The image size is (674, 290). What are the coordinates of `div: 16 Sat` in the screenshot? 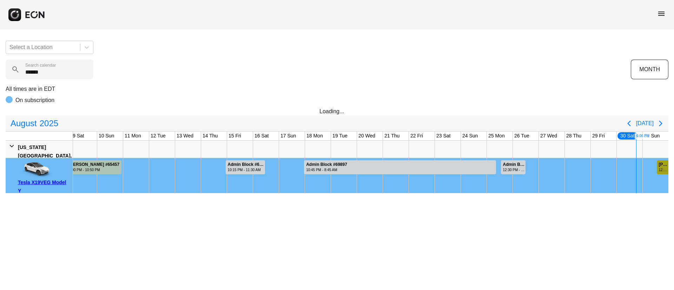 It's located at (262, 136).